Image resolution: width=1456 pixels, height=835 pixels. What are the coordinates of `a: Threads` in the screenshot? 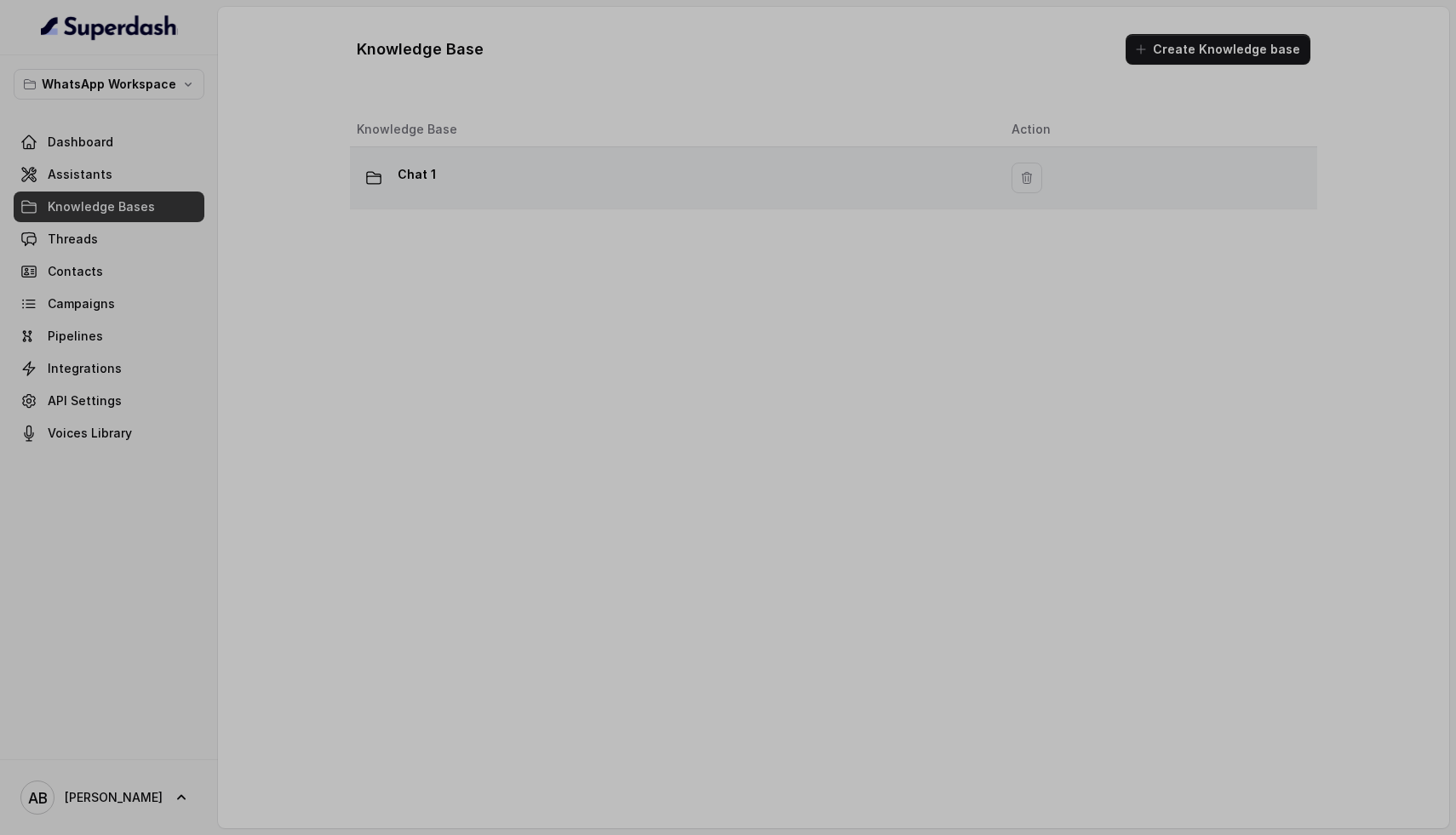 It's located at (109, 239).